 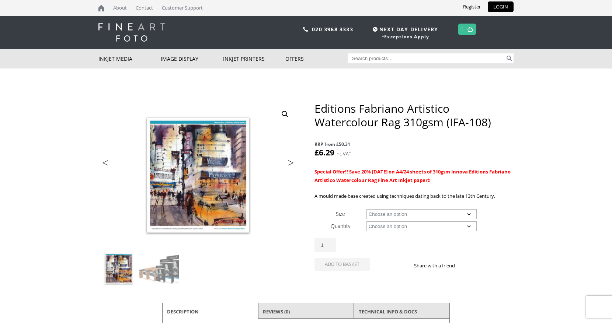 I want to click on a: 020 3968 3333, so click(x=333, y=29).